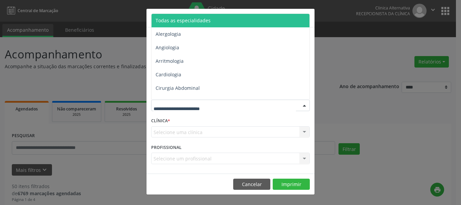  Describe the element at coordinates (292, 184) in the screenshot. I see `button: Imprimir` at that location.